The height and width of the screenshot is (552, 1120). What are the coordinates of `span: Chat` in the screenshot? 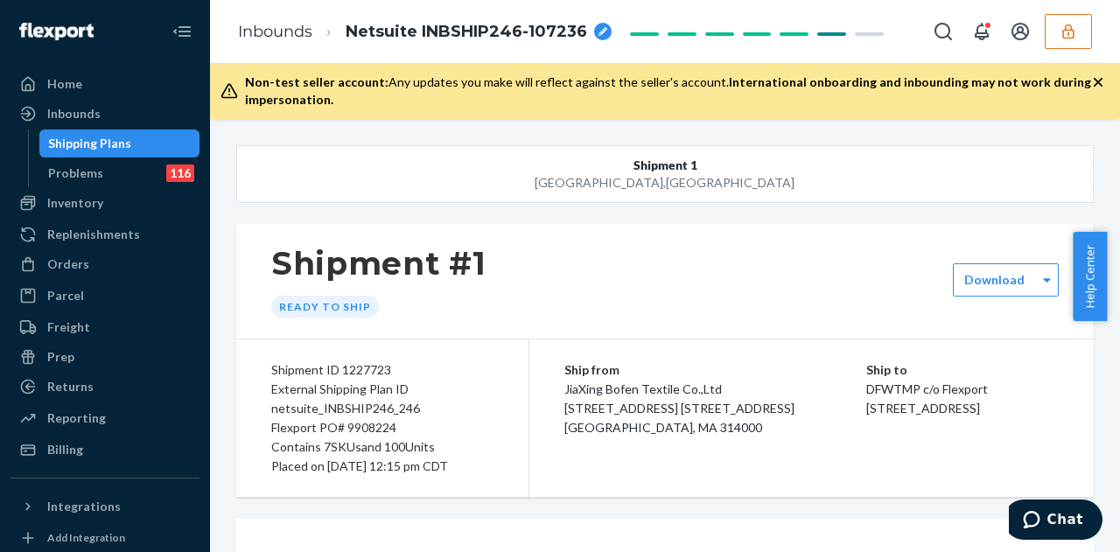 It's located at (56, 20).